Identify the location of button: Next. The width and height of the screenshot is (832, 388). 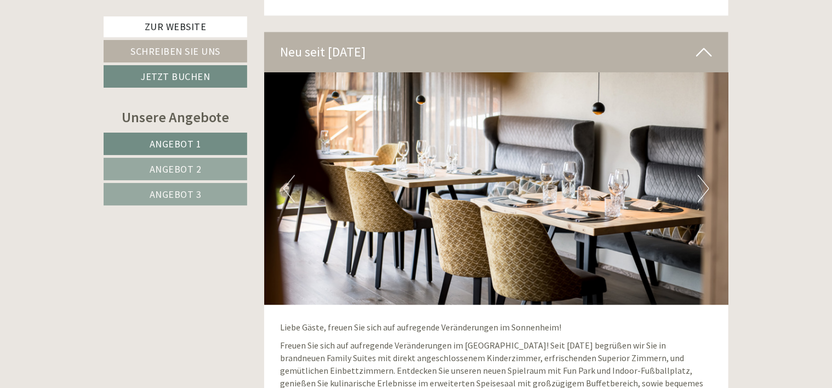
(704, 189).